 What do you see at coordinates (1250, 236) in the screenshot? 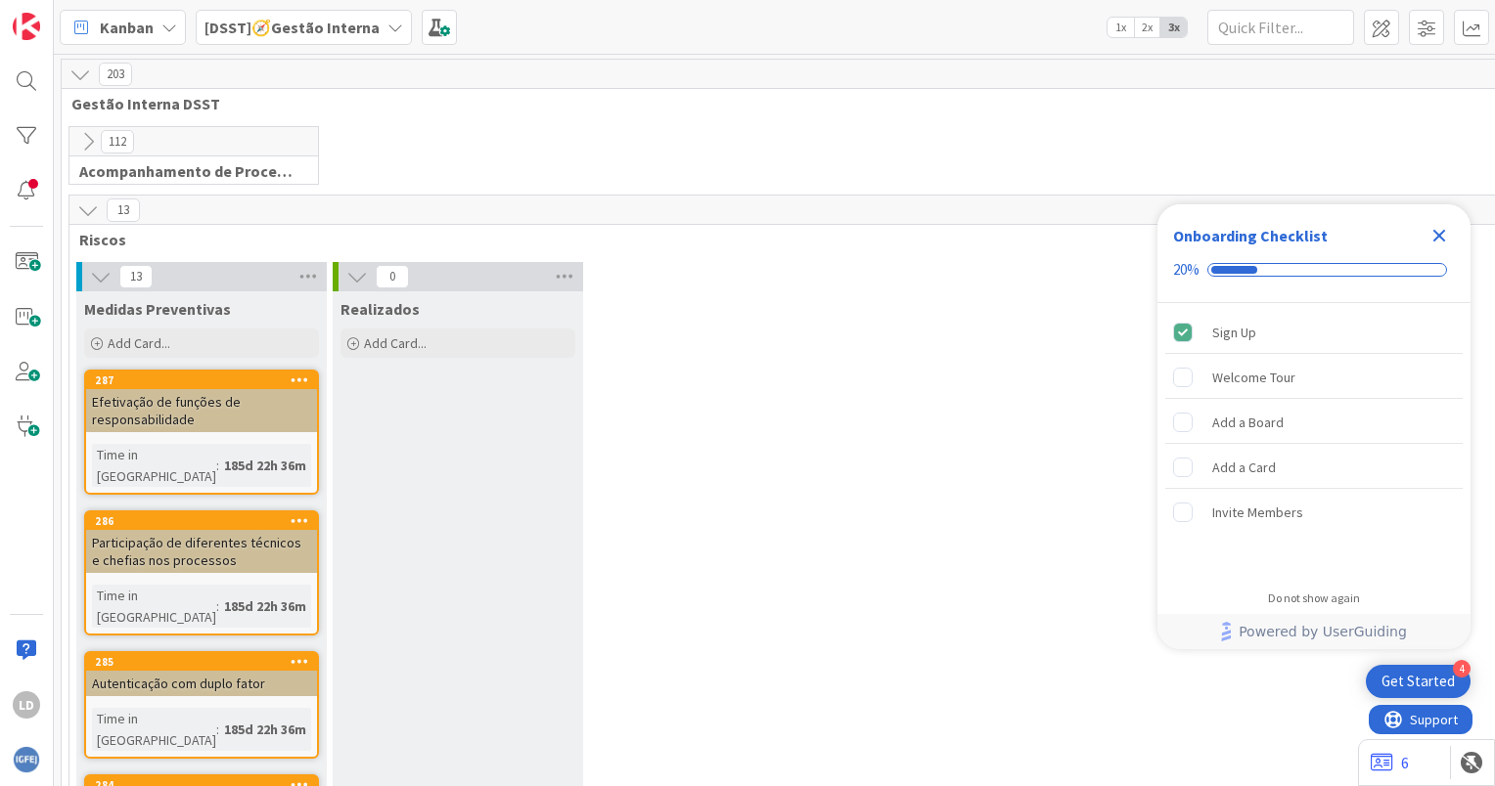
I see `div: Onboarding Checklist` at bounding box center [1250, 236].